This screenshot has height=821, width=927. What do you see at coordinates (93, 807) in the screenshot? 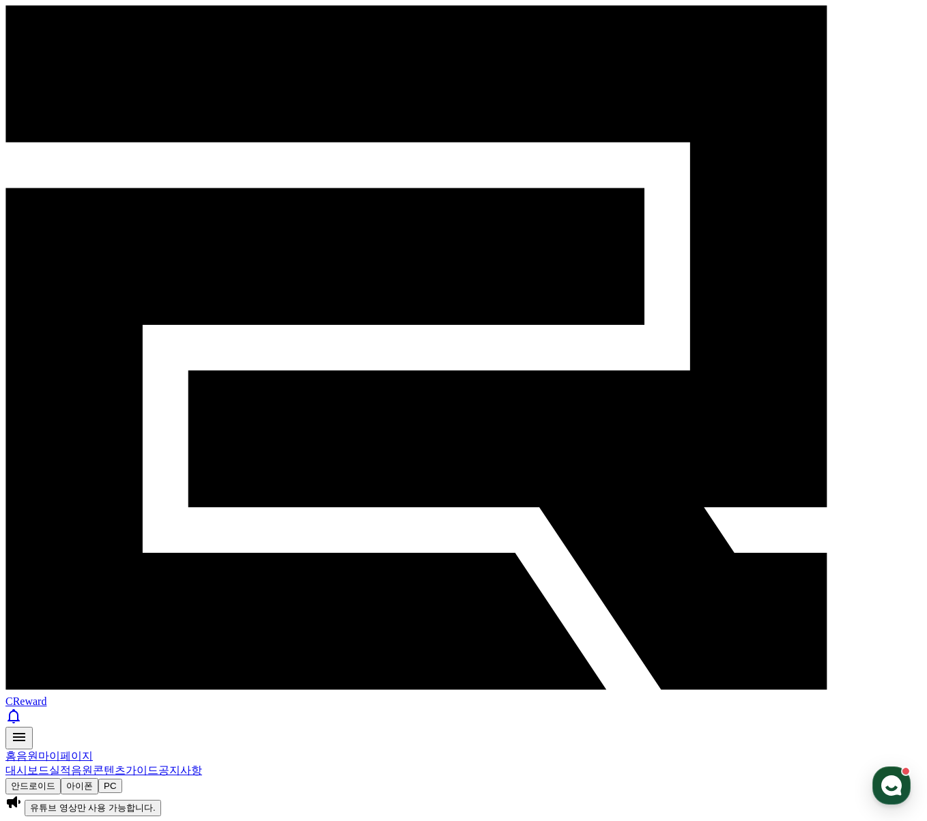
I see `a: 유튜브 영상만 사용 가능합니다.` at bounding box center [93, 807].